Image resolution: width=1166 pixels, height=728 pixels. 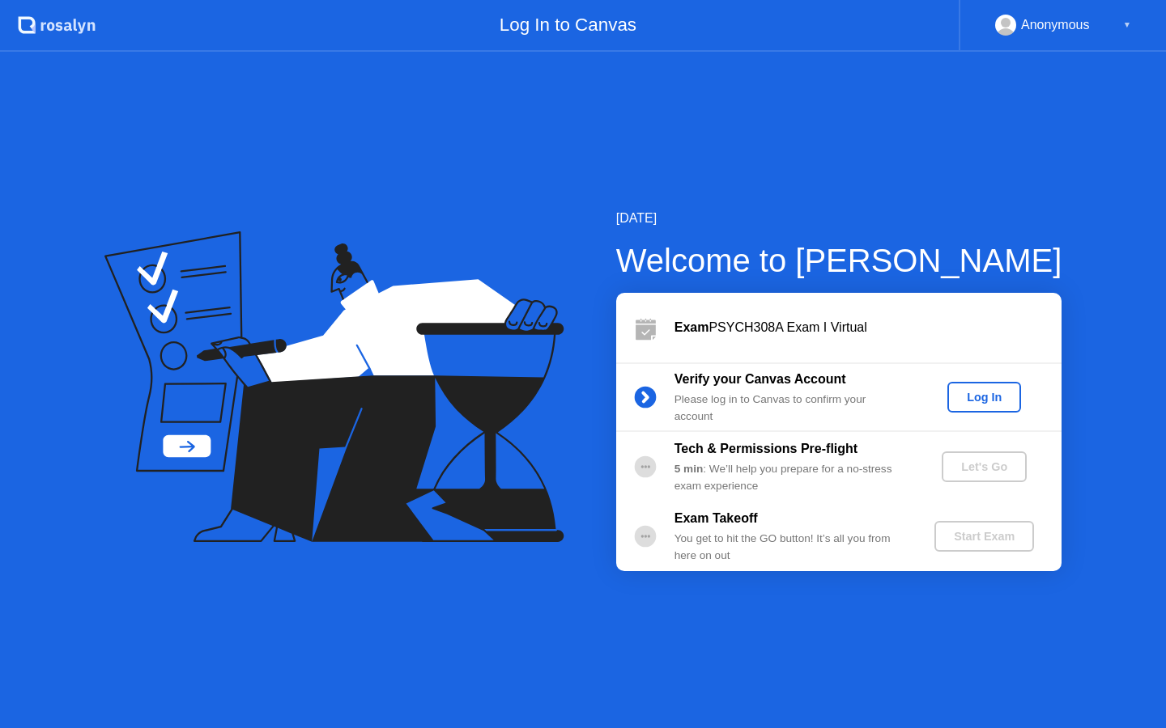 I want to click on div: : We’ll help you prepare for a no-stress exam experience, so click(x=791, y=478).